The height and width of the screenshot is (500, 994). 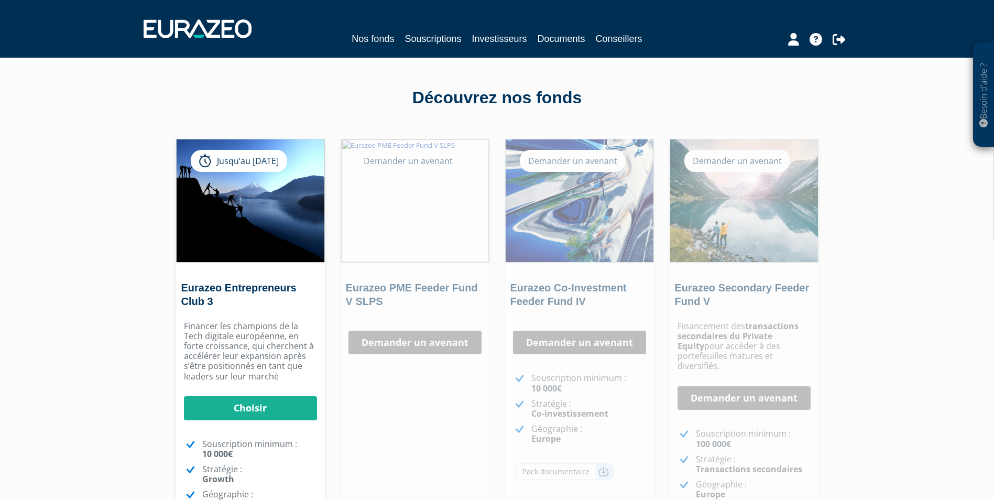 I want to click on strong: 100 000€, so click(x=713, y=444).